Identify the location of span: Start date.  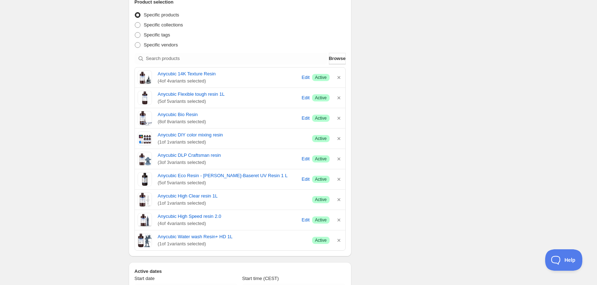
(144, 279).